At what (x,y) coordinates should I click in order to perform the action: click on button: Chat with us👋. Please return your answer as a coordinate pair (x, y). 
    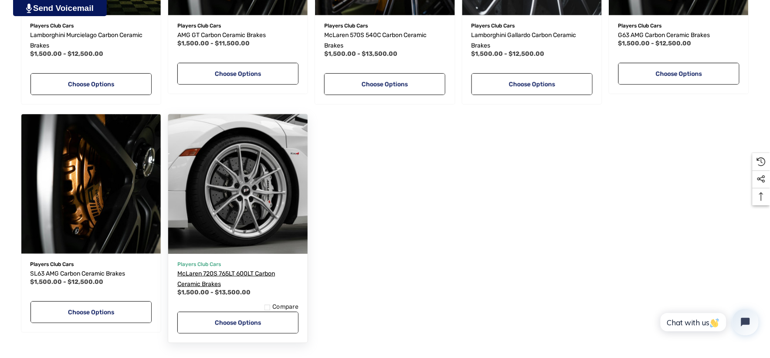
    Looking at the image, I should click on (42, 20).